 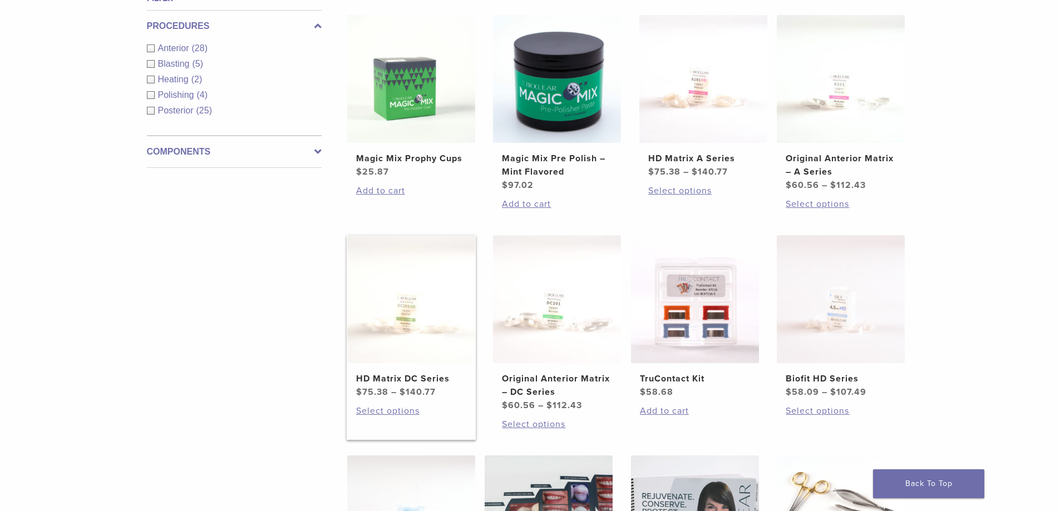 I want to click on img: Biofit HD Series, so click(x=841, y=299).